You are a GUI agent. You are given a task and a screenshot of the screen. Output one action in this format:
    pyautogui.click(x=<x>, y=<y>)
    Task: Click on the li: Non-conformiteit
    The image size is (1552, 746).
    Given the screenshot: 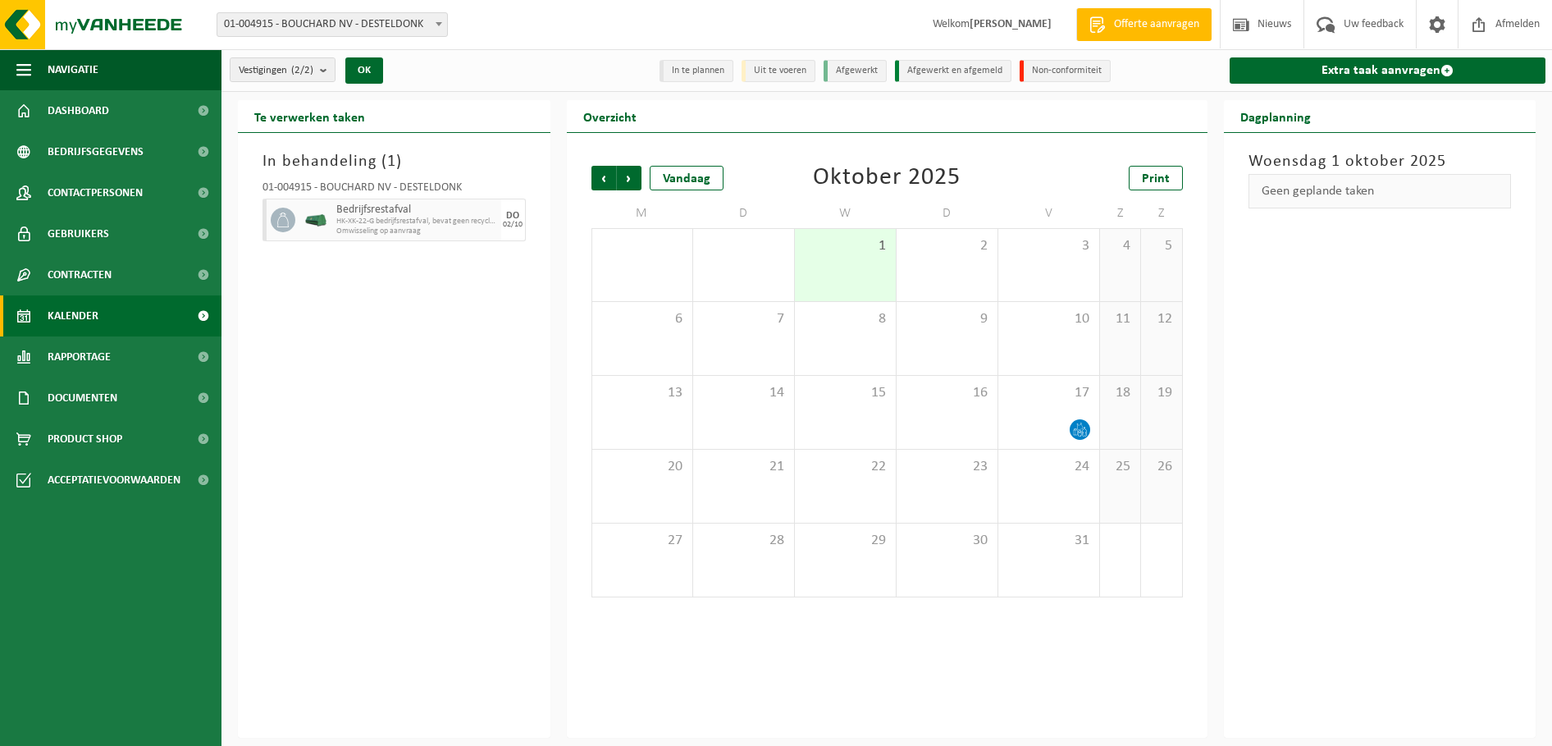 What is the action you would take?
    pyautogui.click(x=1065, y=71)
    